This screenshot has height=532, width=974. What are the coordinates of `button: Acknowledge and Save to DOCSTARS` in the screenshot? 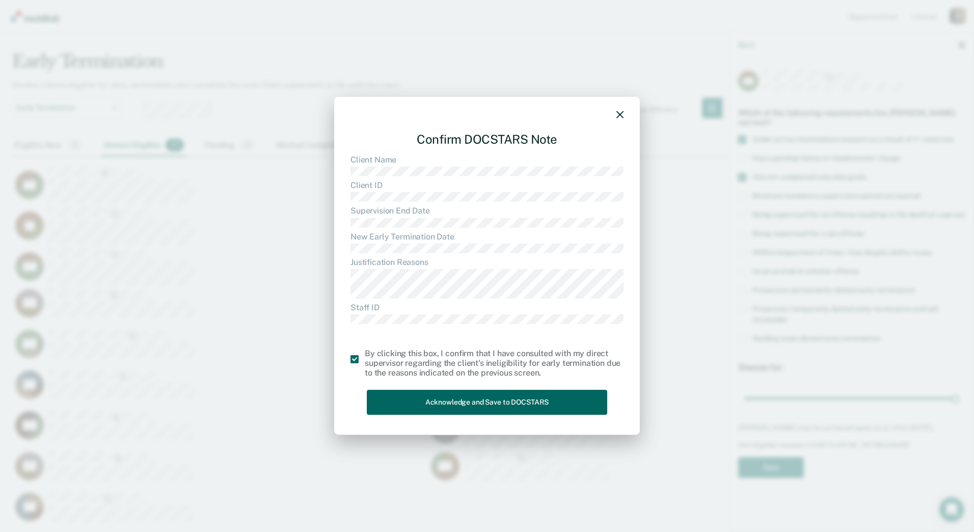 It's located at (487, 402).